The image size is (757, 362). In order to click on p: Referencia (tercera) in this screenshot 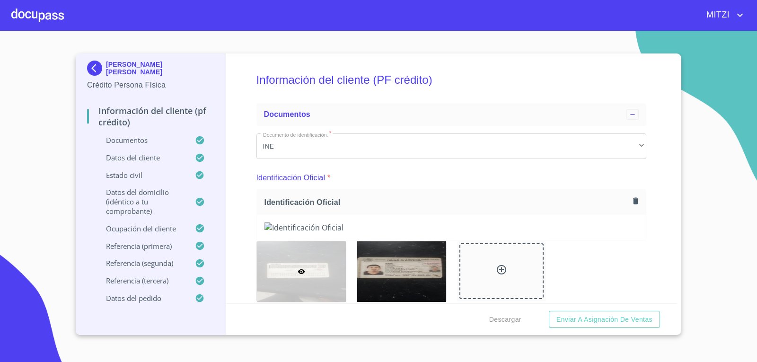, I will do `click(141, 280)`.